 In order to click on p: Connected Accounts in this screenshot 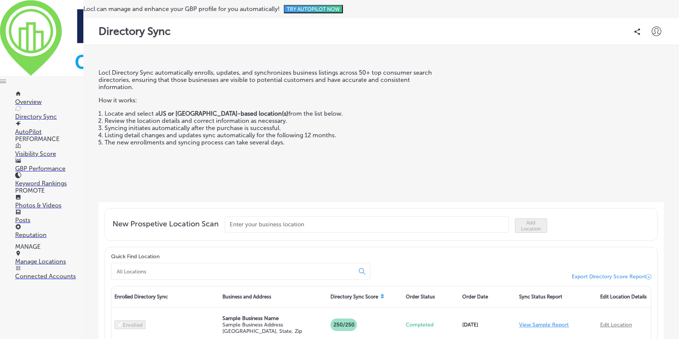, I will do `click(49, 276)`.